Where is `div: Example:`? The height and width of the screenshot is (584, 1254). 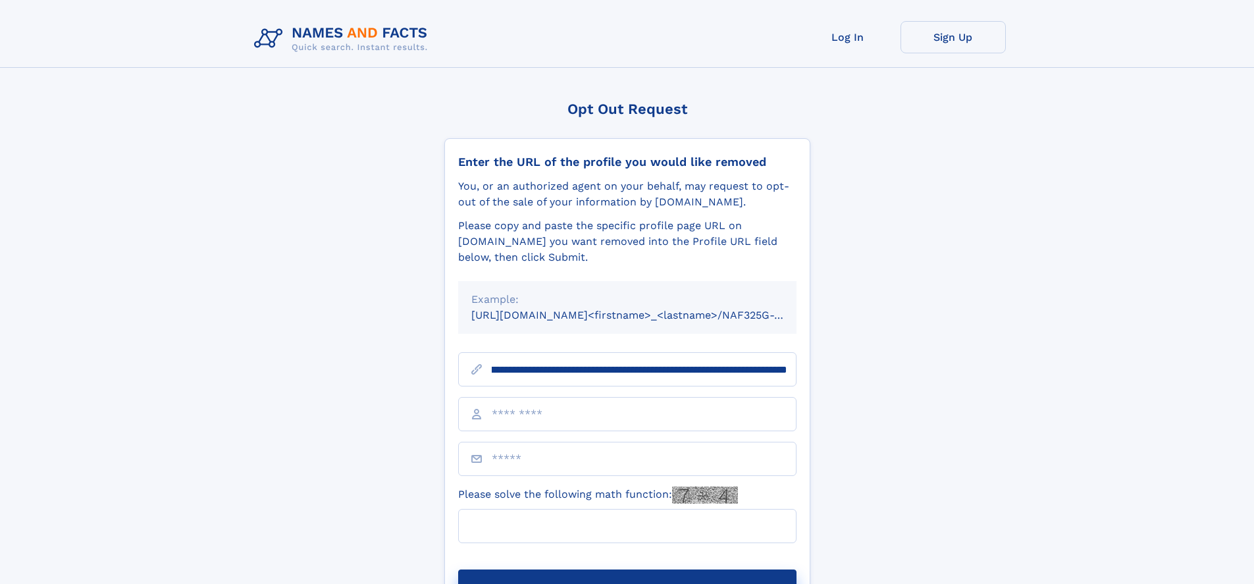 div: Example: is located at coordinates (628, 300).